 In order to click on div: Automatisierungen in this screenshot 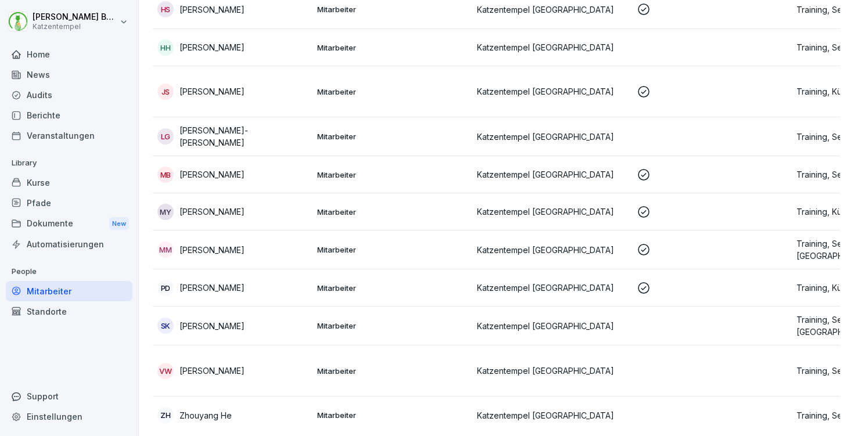, I will do `click(69, 244)`.